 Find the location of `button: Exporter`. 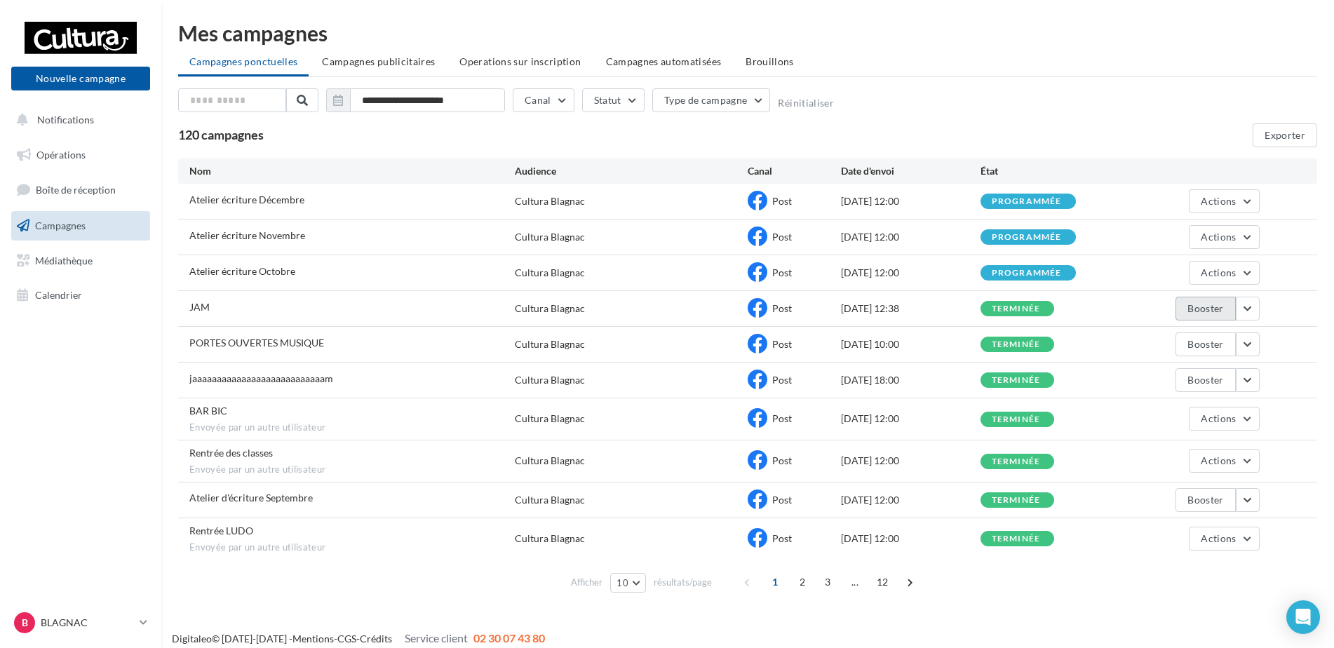

button: Exporter is located at coordinates (1285, 135).